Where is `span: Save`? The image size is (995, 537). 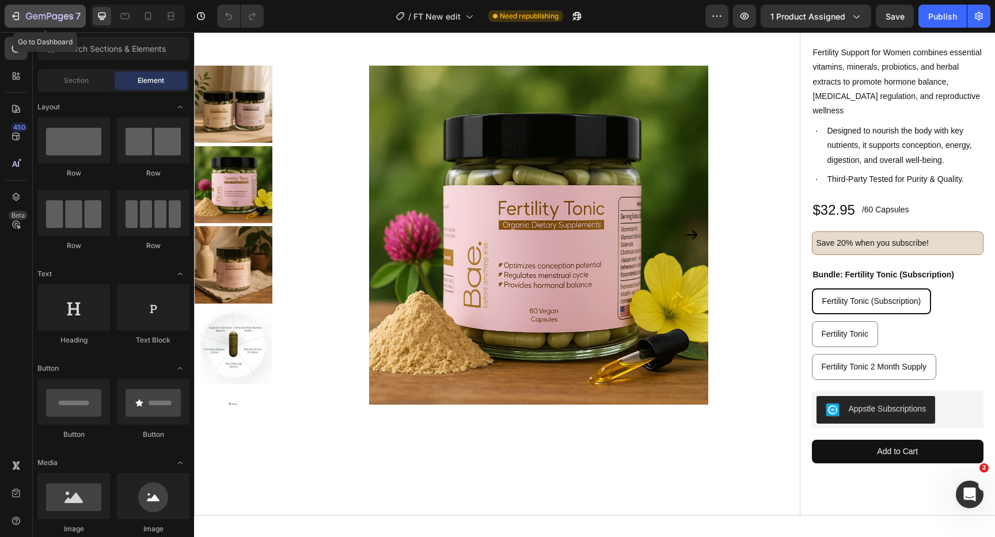 span: Save is located at coordinates (894, 16).